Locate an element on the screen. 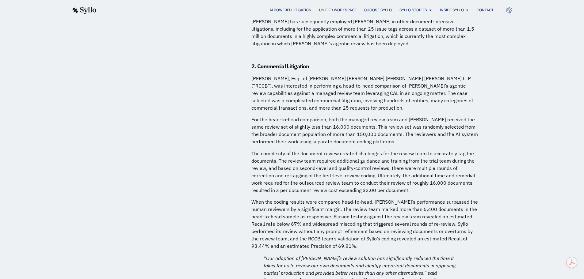 This screenshot has width=584, height=279. span: Syllo Stories is located at coordinates (413, 10).